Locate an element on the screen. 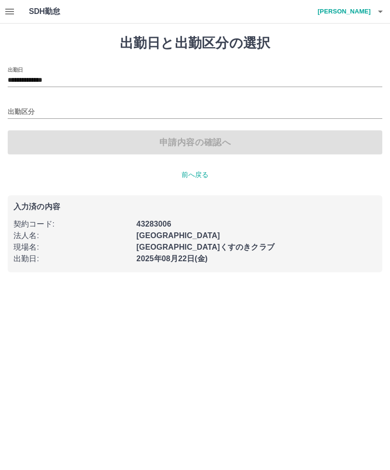 Image resolution: width=390 pixels, height=470 pixels. b: 43283006 is located at coordinates (153, 224).